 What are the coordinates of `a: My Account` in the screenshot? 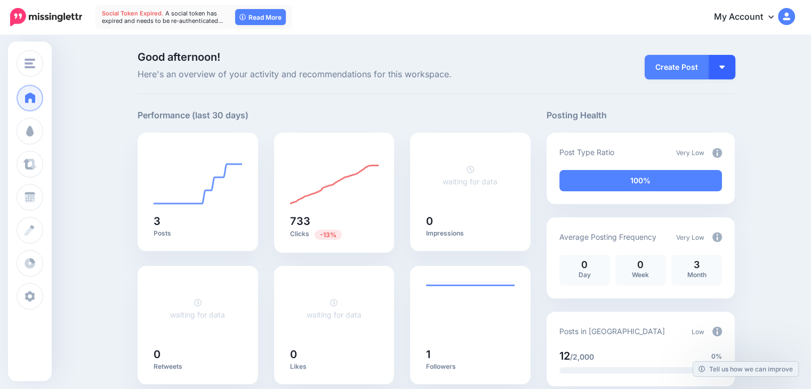 It's located at (749, 17).